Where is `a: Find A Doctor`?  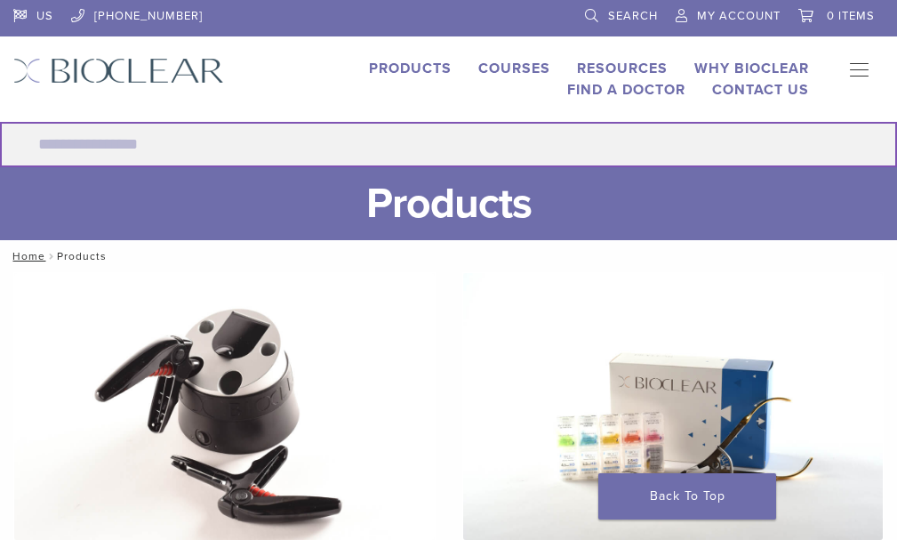 a: Find A Doctor is located at coordinates (626, 90).